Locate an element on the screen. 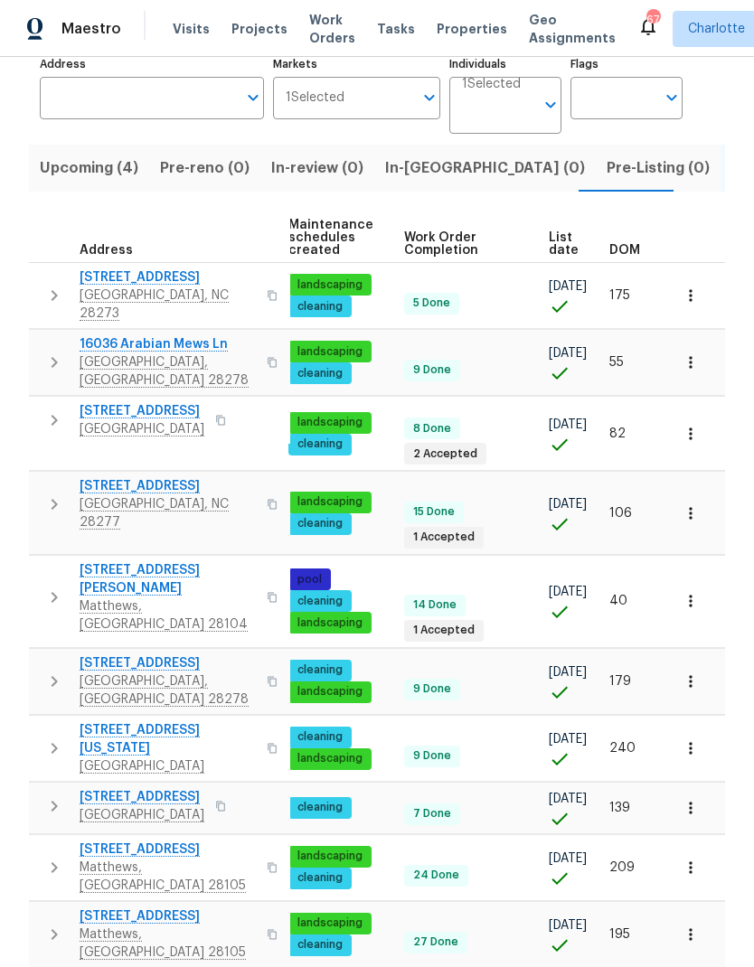  span: Tasks is located at coordinates (396, 29).